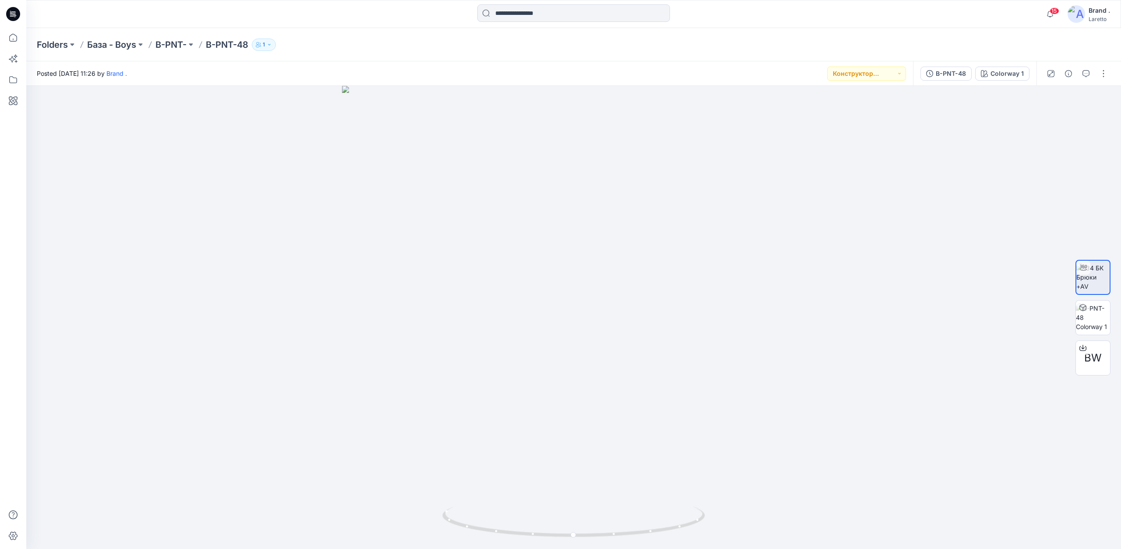 This screenshot has height=549, width=1121. What do you see at coordinates (951, 74) in the screenshot?
I see `div: B-PNT-48` at bounding box center [951, 74].